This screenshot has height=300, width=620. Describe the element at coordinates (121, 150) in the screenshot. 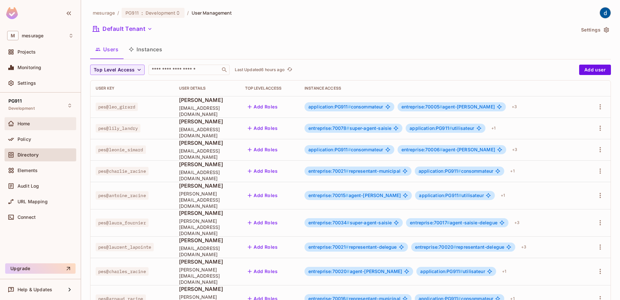

I see `span: pes@leonie_simard` at that location.